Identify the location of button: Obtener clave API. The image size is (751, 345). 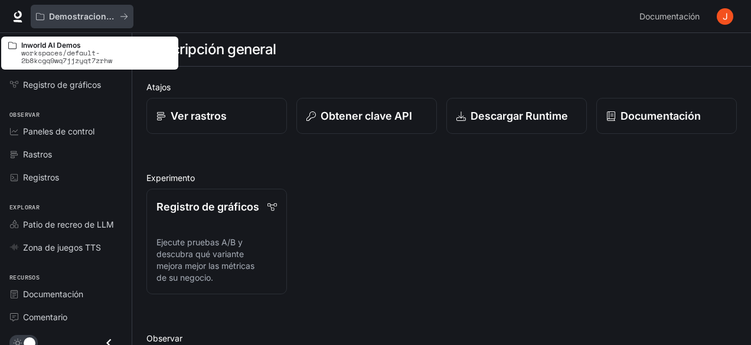
(367, 116).